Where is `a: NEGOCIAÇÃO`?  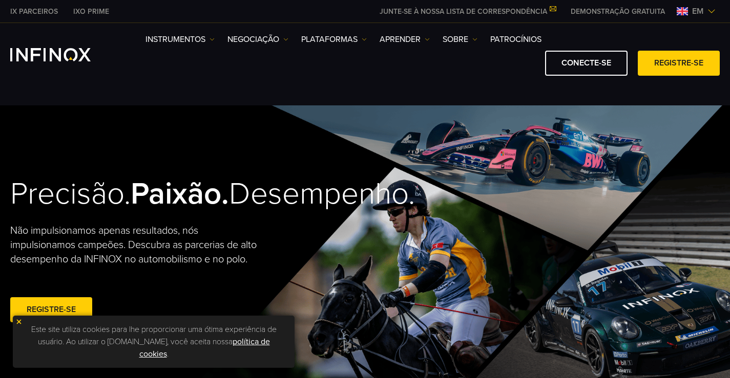
a: NEGOCIAÇÃO is located at coordinates (258, 39).